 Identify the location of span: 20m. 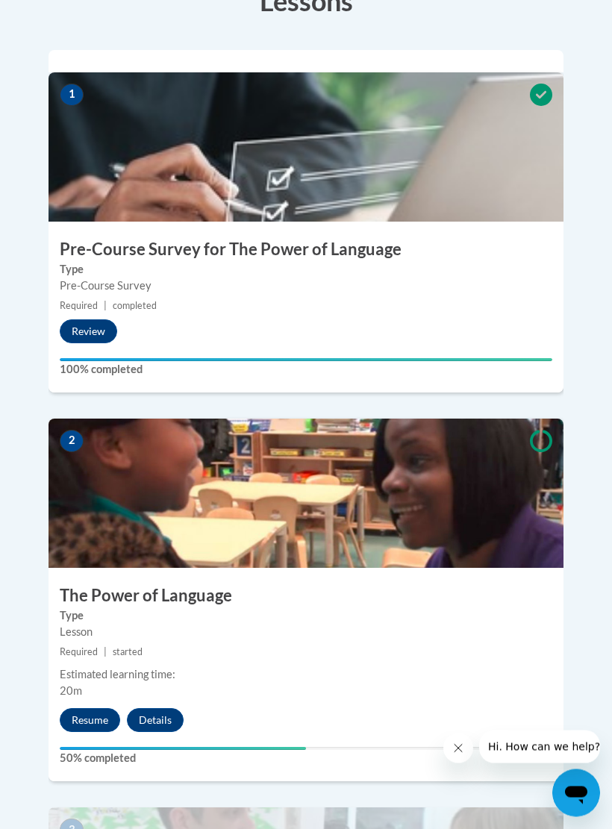
(71, 691).